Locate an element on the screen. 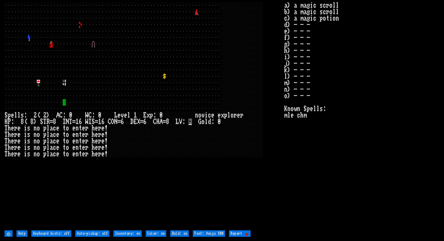 The height and width of the screenshot is (241, 444). div: 1 is located at coordinates (135, 115).